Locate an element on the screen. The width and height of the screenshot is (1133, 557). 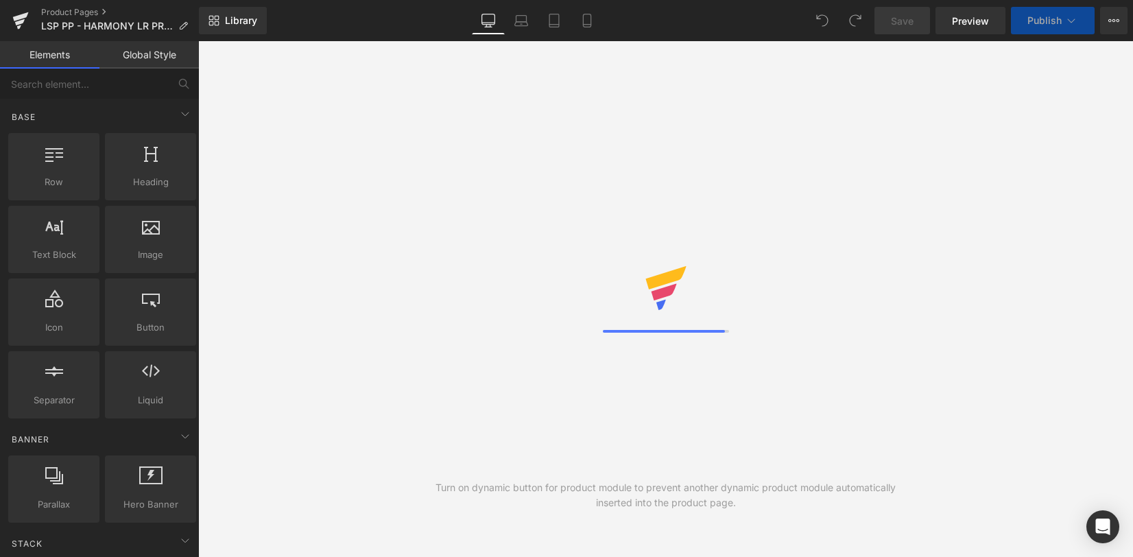
a: Tablet is located at coordinates (554, 21).